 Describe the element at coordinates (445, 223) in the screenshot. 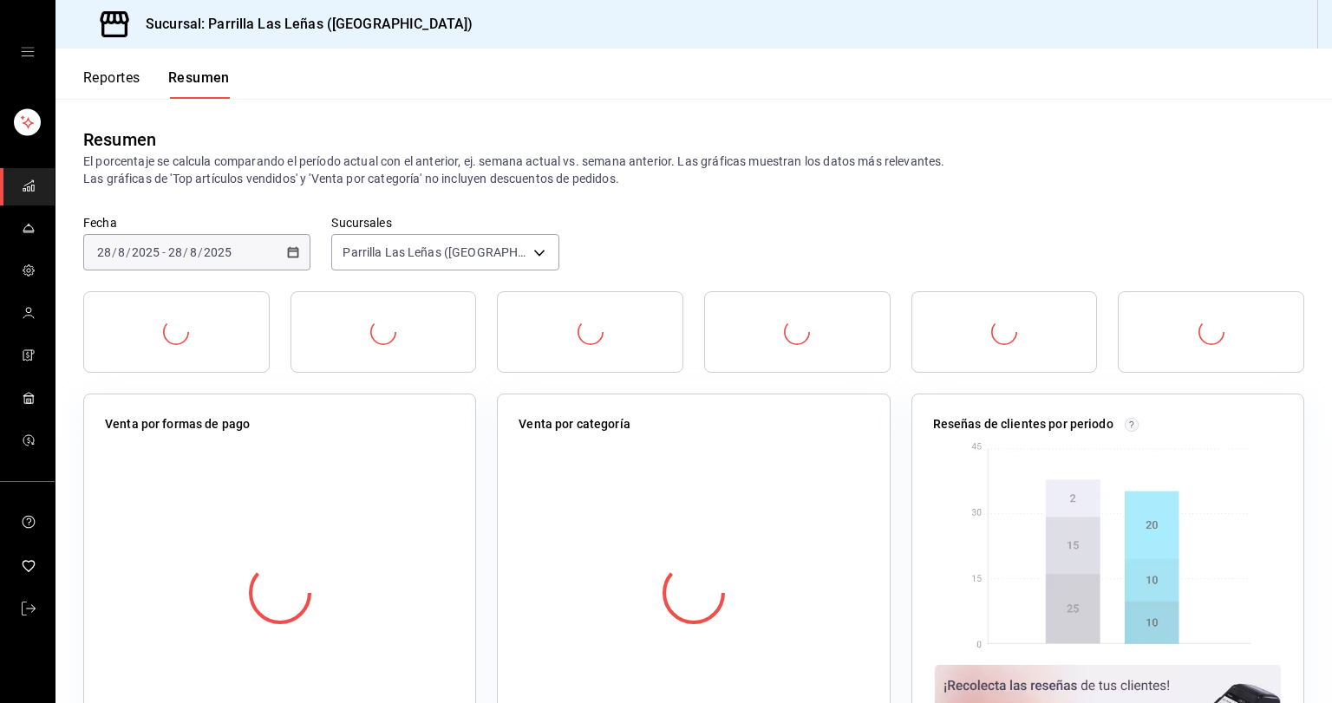

I see `label: Sucursales` at that location.